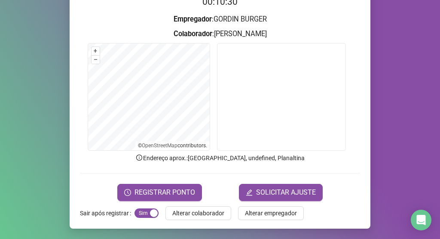 Image resolution: width=440 pixels, height=239 pixels. What do you see at coordinates (193, 34) in the screenshot?
I see `strong: Colaborador` at bounding box center [193, 34].